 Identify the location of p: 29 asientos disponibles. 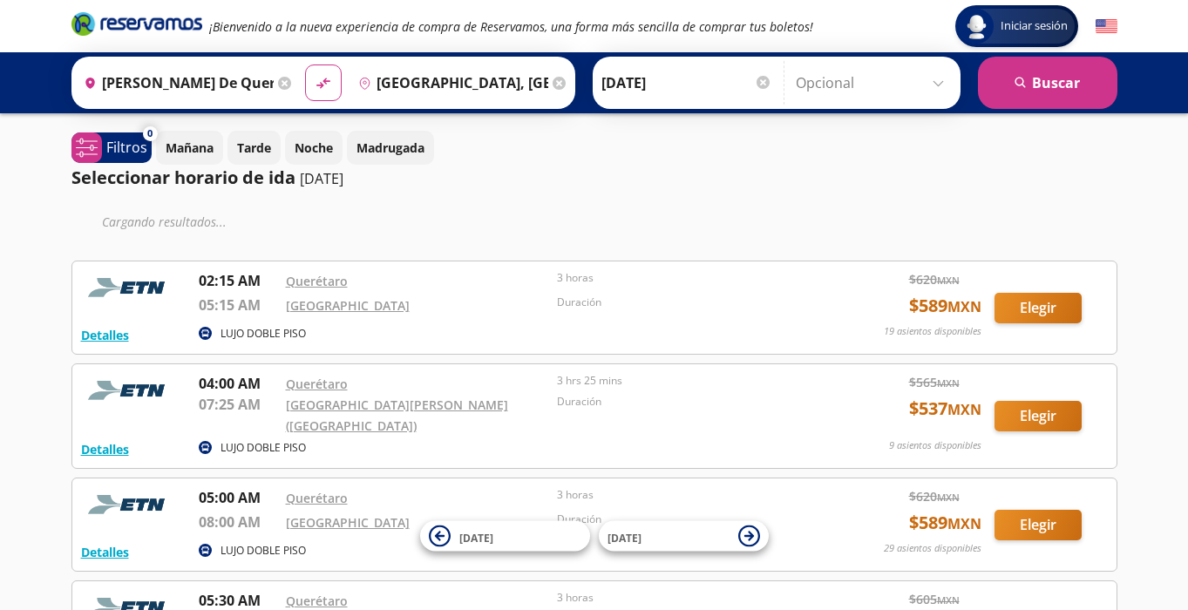
(932, 548).